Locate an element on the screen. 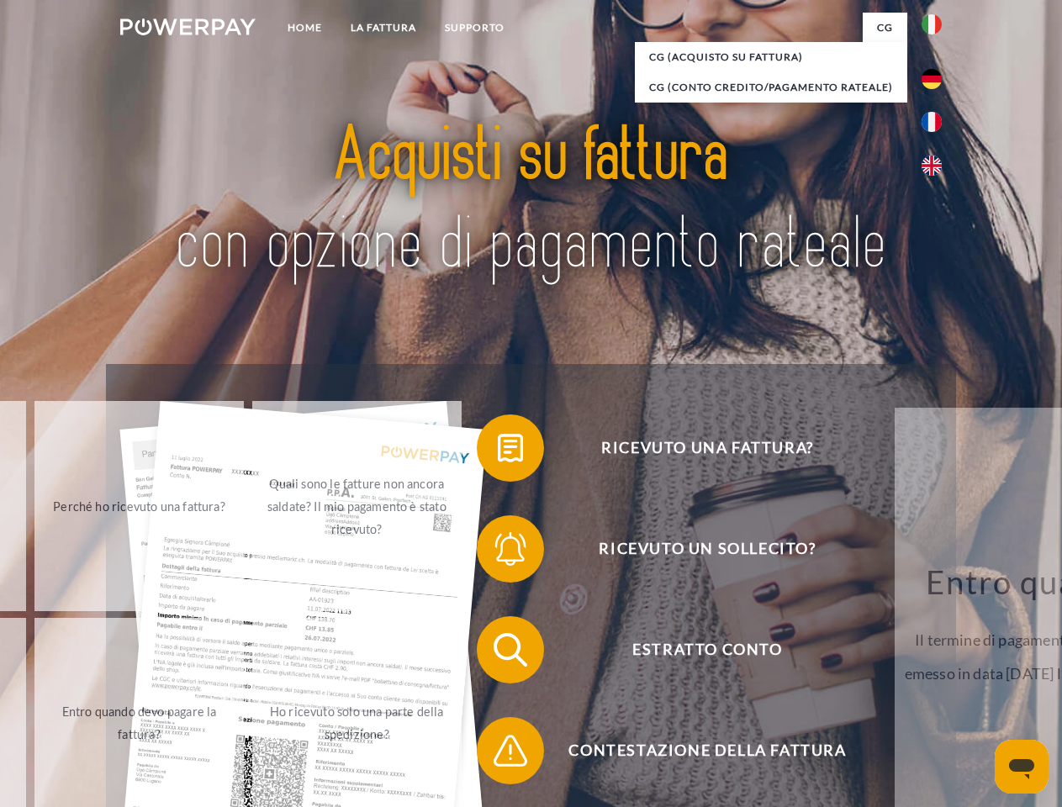  a: Quali sono le fatture non ancora saldate? Il mio pagamento è stato ricevuto? is located at coordinates (356, 506).